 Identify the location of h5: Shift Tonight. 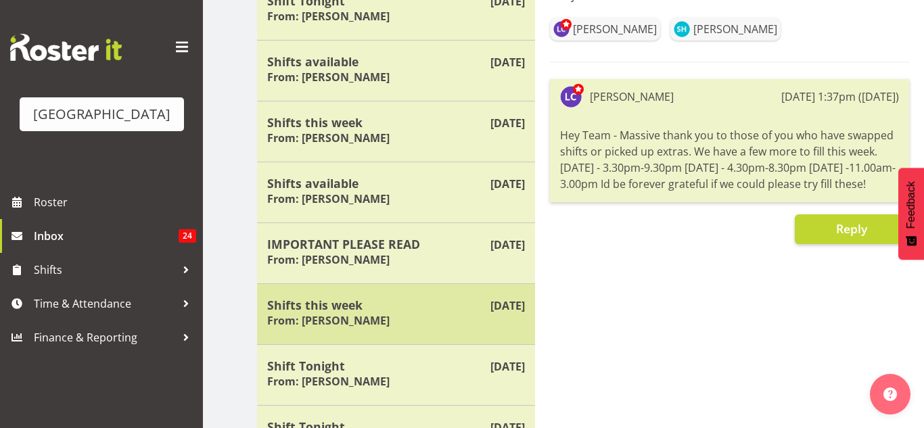
(396, 366).